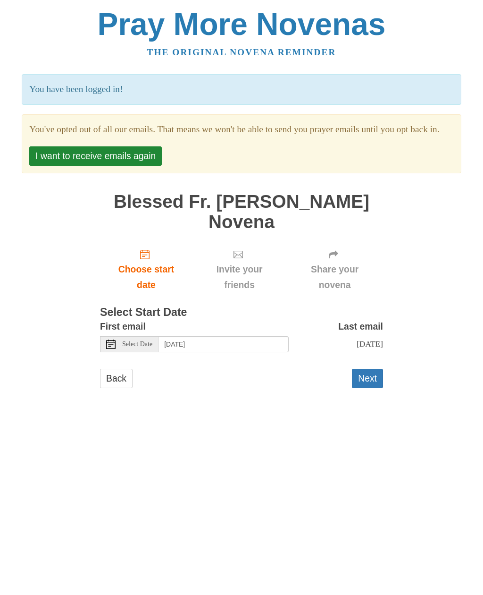 The image size is (483, 595). What do you see at coordinates (95, 156) in the screenshot?
I see `button: I want to receive emails again` at bounding box center [95, 156].